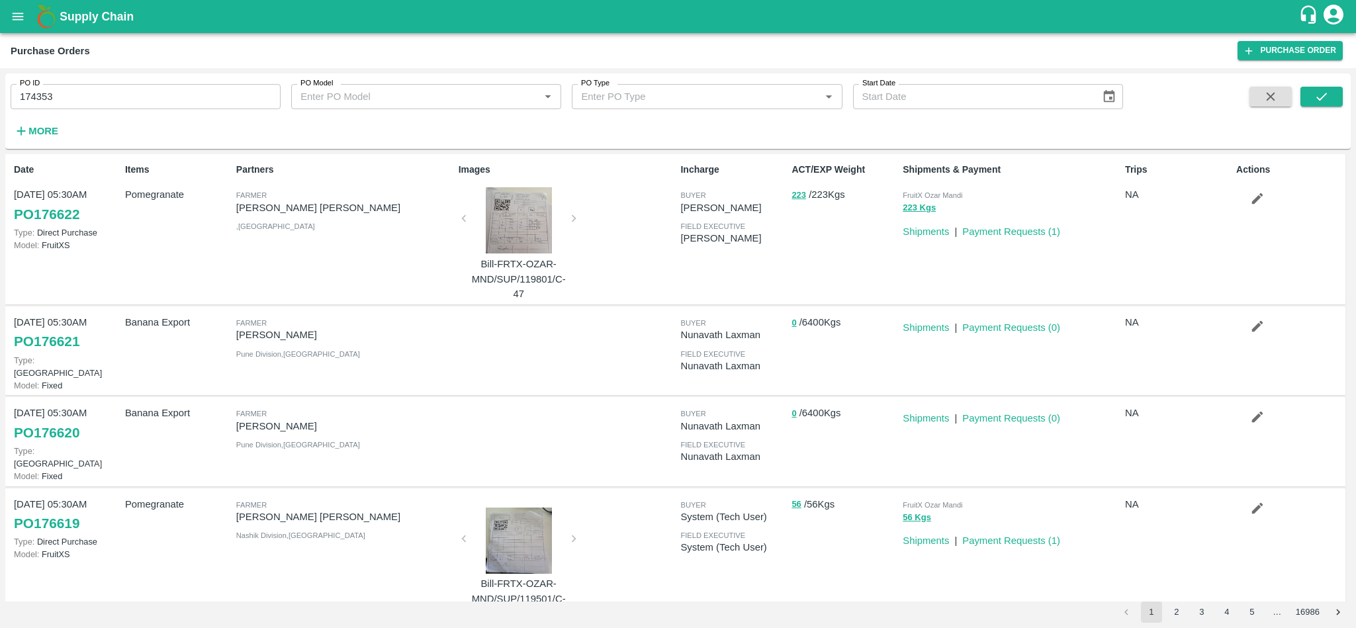 The width and height of the screenshot is (1356, 628). Describe the element at coordinates (36, 131) in the screenshot. I see `button: More` at that location.